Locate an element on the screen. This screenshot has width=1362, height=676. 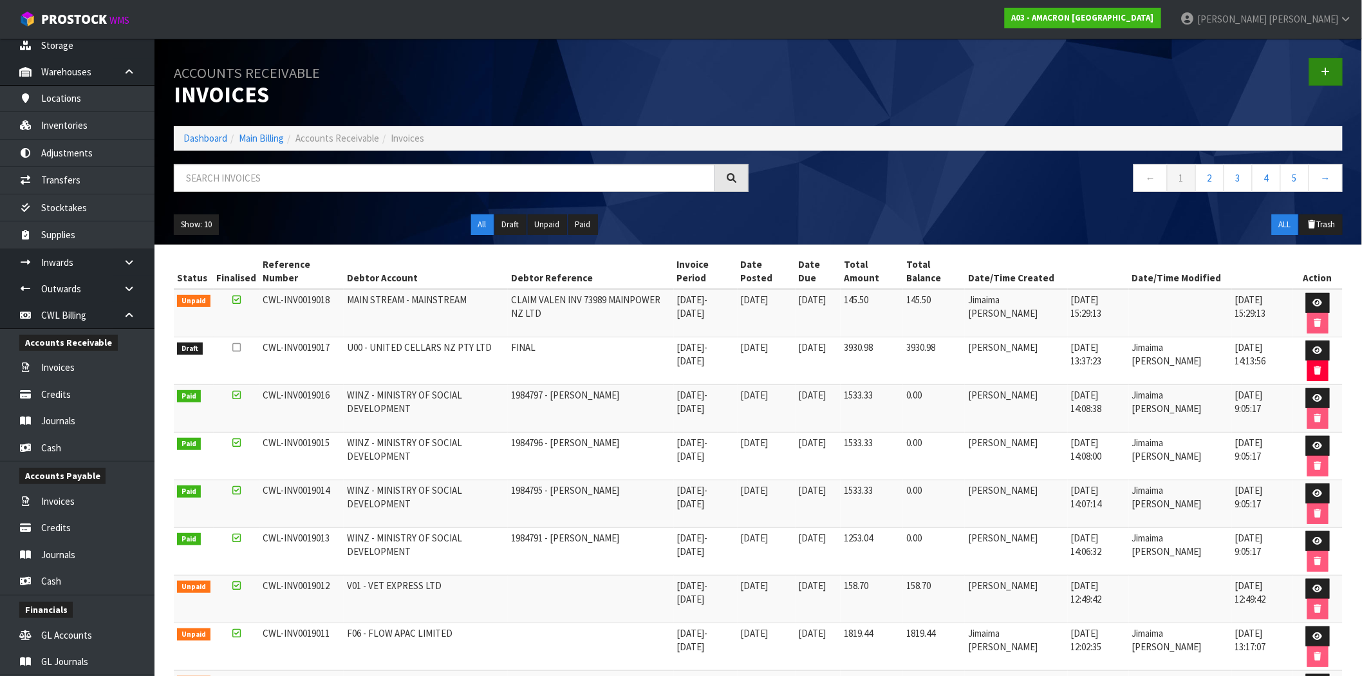
span: CWL-INV0019017 is located at coordinates (297, 347).